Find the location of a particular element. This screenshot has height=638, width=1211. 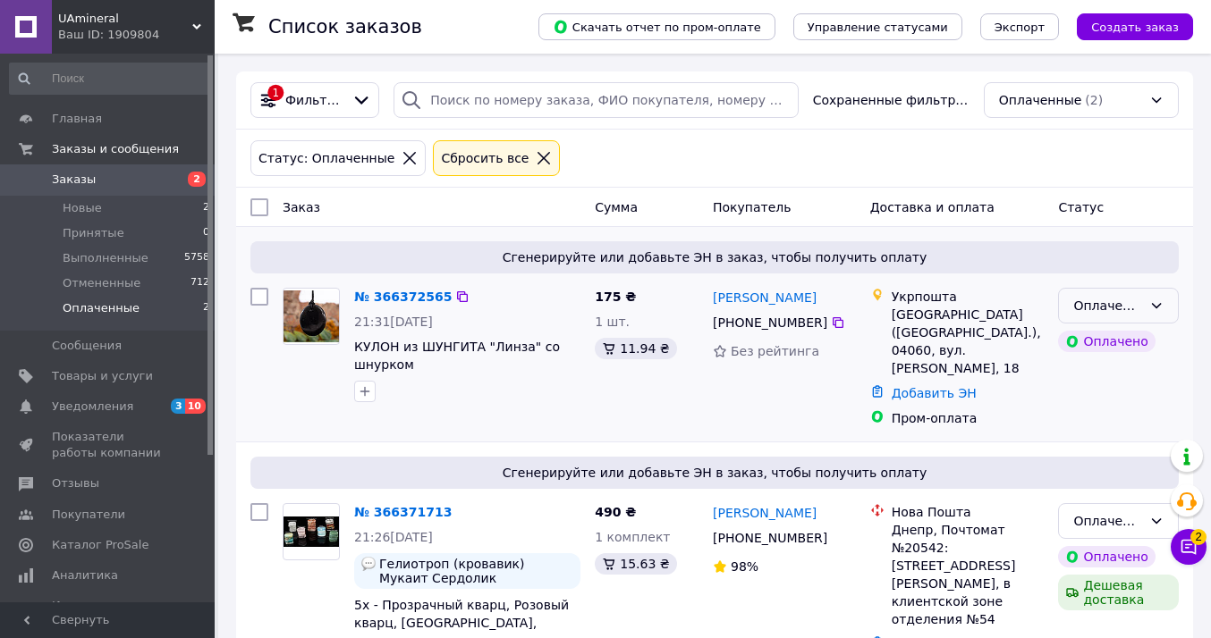

span: Товары и услуги is located at coordinates (102, 376).